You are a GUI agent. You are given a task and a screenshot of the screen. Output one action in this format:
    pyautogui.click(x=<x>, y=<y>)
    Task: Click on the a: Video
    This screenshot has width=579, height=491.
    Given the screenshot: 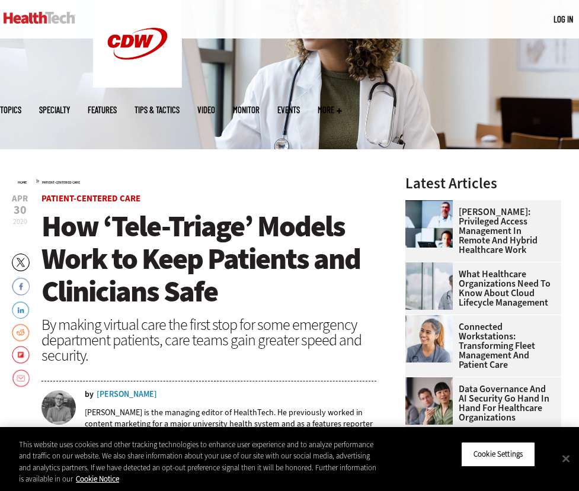 What is the action you would take?
    pyautogui.click(x=206, y=110)
    